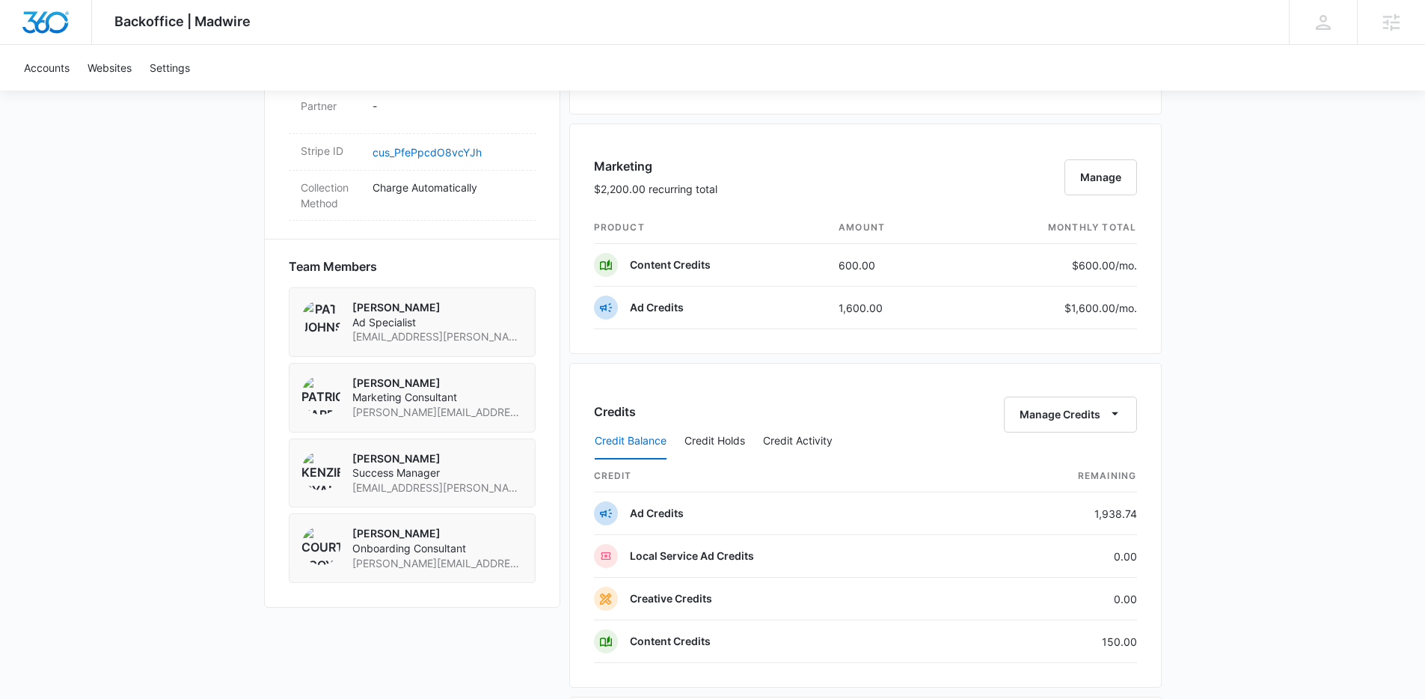  What do you see at coordinates (1058, 476) in the screenshot?
I see `th: Remaining` at bounding box center [1058, 476].